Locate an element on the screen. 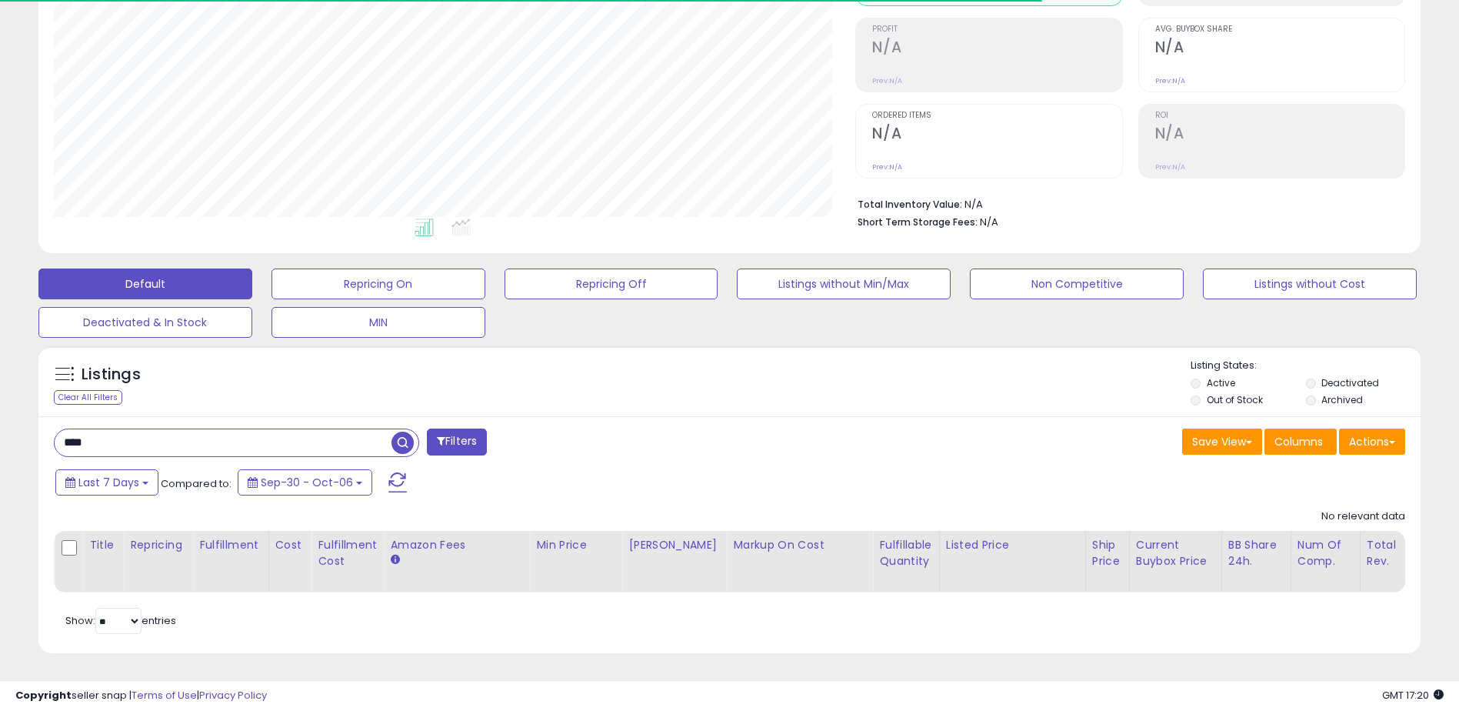  small: Amazon Fees. is located at coordinates (395, 560).